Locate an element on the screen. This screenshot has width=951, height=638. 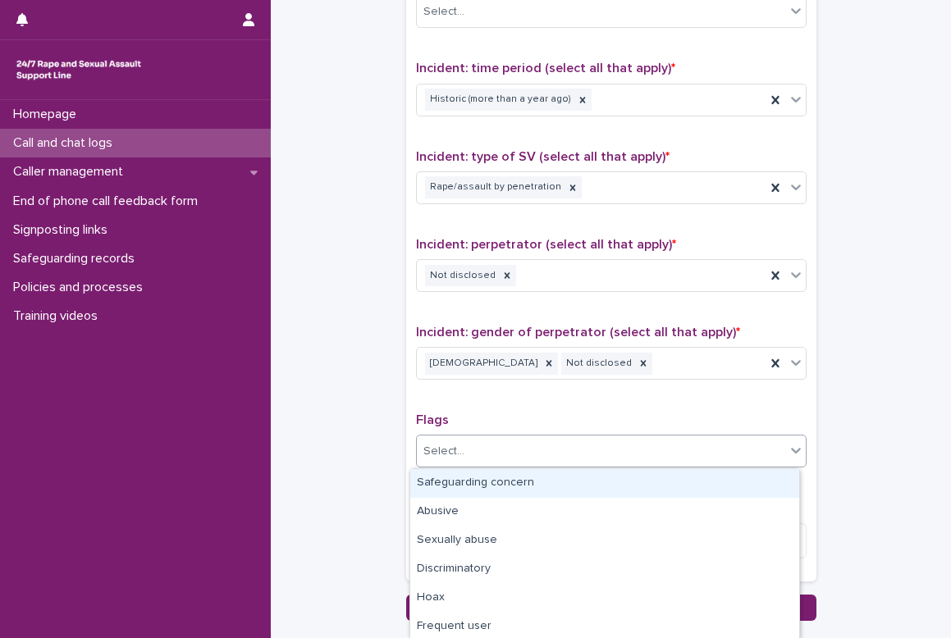
img: rhQMoQhaT3yELyF149Cw is located at coordinates (79, 70).